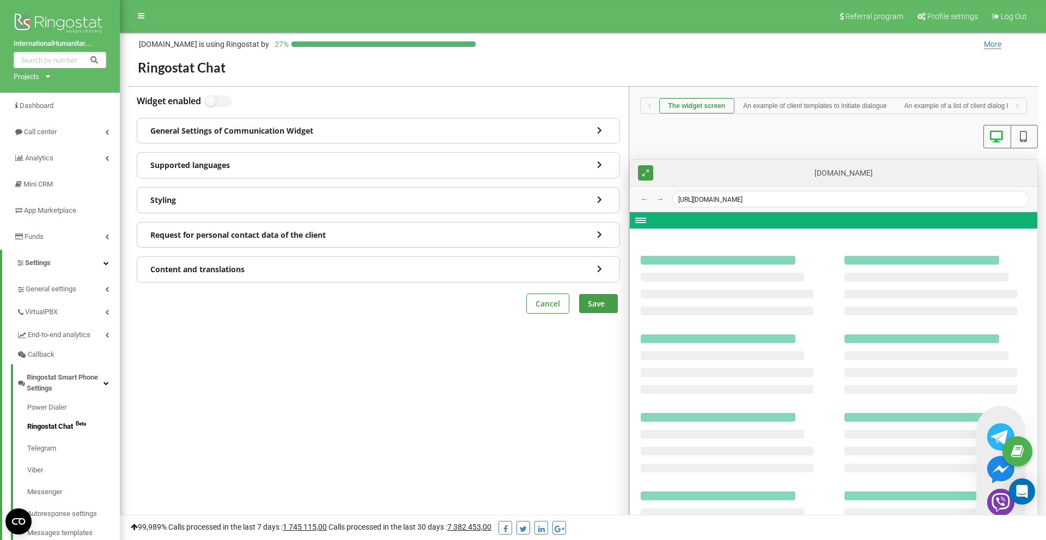 The height and width of the screenshot is (540, 1046). Describe the element at coordinates (410, 527) in the screenshot. I see `span: Calls processed in the last 30 days :` at that location.